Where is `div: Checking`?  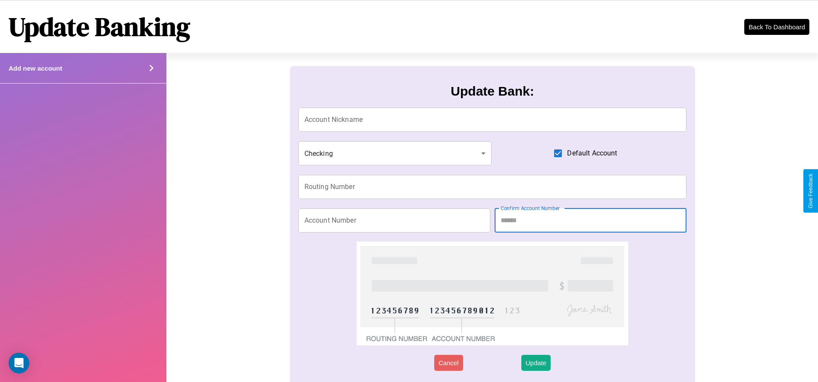 div: Checking is located at coordinates (395, 153).